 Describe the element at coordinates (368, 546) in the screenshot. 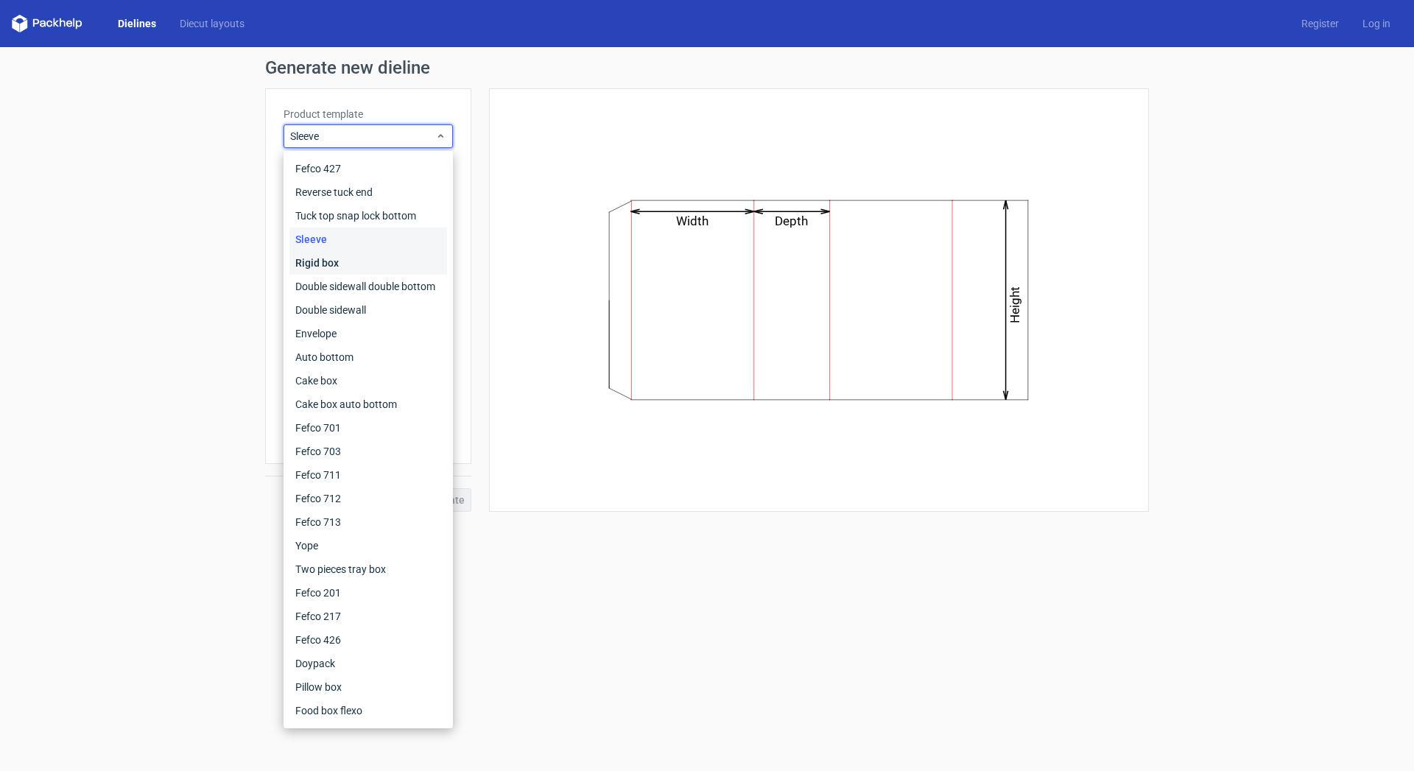

I see `div: Yope` at that location.